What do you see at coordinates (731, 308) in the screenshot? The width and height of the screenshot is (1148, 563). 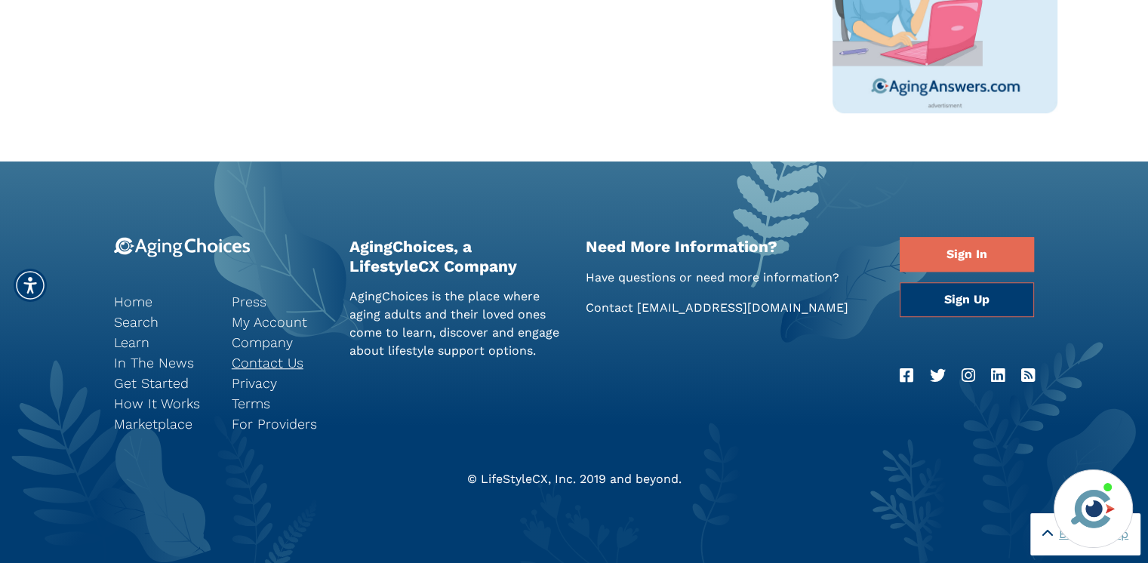 I see `p: Contact` at bounding box center [731, 308].